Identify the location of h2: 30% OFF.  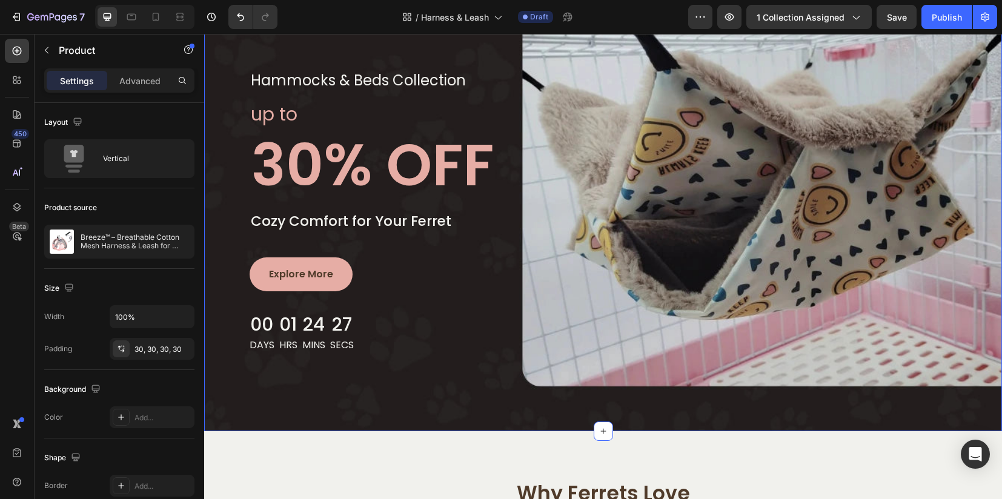
(218, 131).